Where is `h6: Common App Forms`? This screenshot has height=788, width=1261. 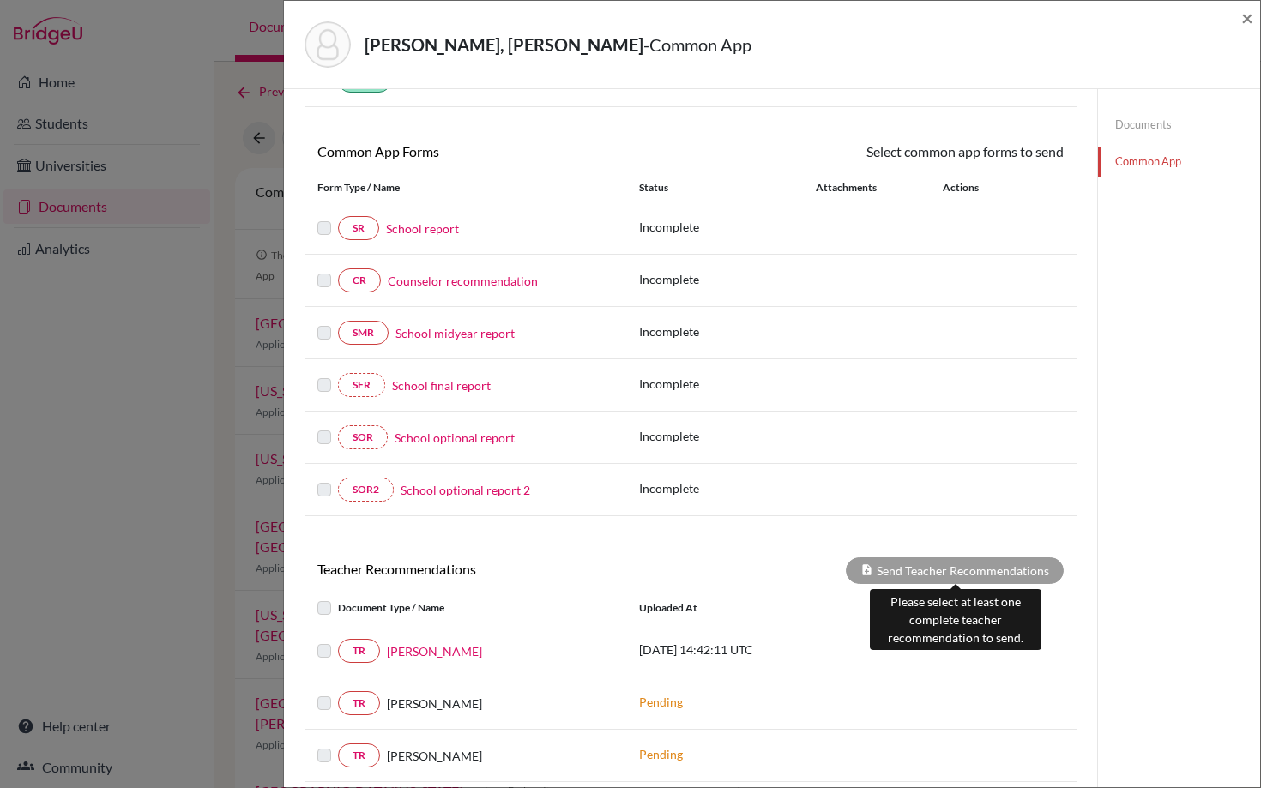 h6: Common App Forms is located at coordinates (497, 151).